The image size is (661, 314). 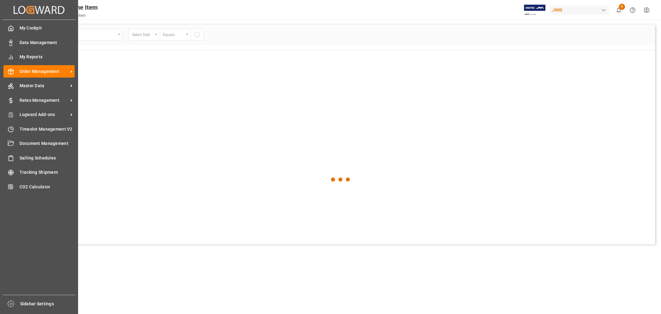 What do you see at coordinates (44, 114) in the screenshot?
I see `span: Logward Add-ons` at bounding box center [44, 114].